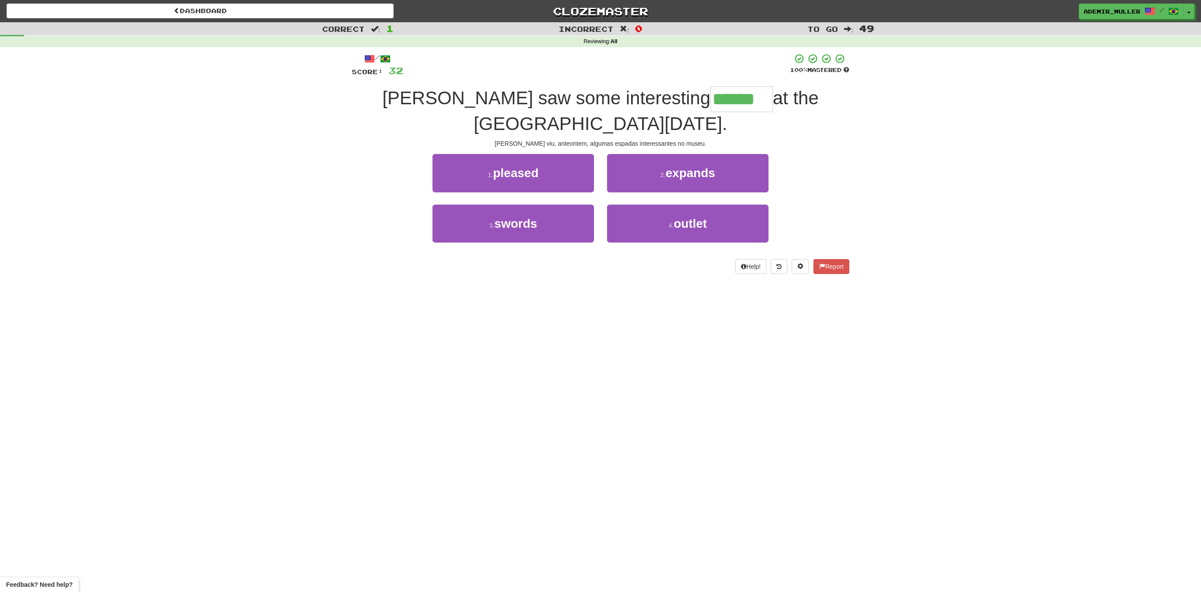 The width and height of the screenshot is (1201, 592). I want to click on a: Clozemaster, so click(600, 11).